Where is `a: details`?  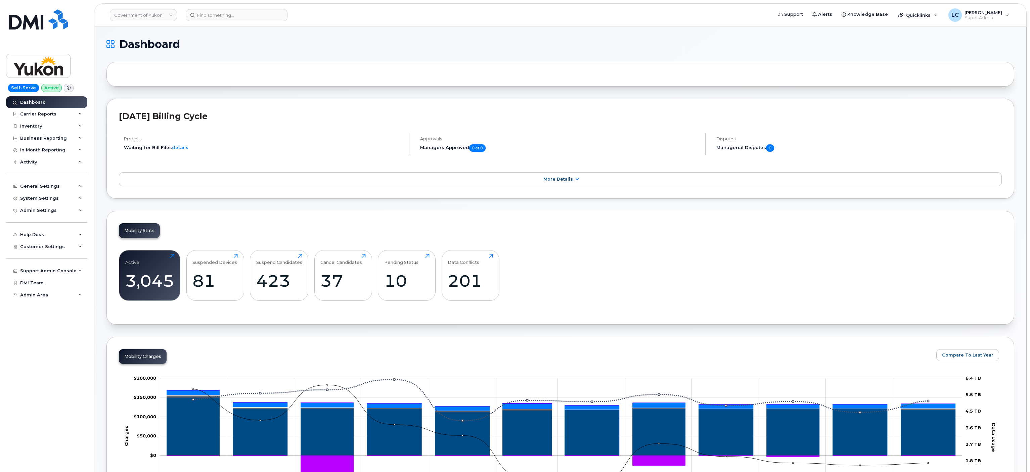 a: details is located at coordinates (180, 147).